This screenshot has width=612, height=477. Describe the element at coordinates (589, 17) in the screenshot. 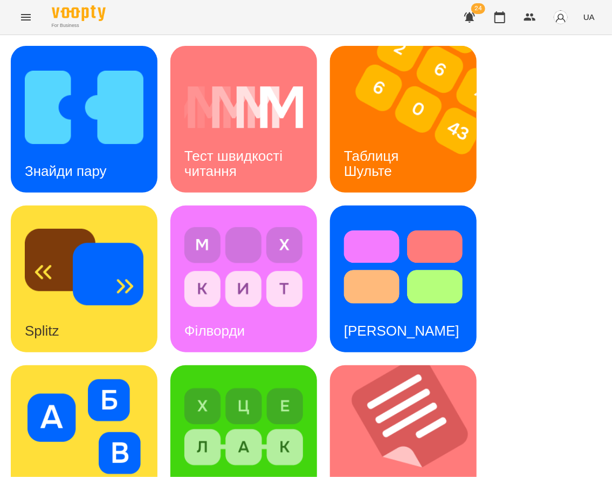

I see `span: UA` at that location.